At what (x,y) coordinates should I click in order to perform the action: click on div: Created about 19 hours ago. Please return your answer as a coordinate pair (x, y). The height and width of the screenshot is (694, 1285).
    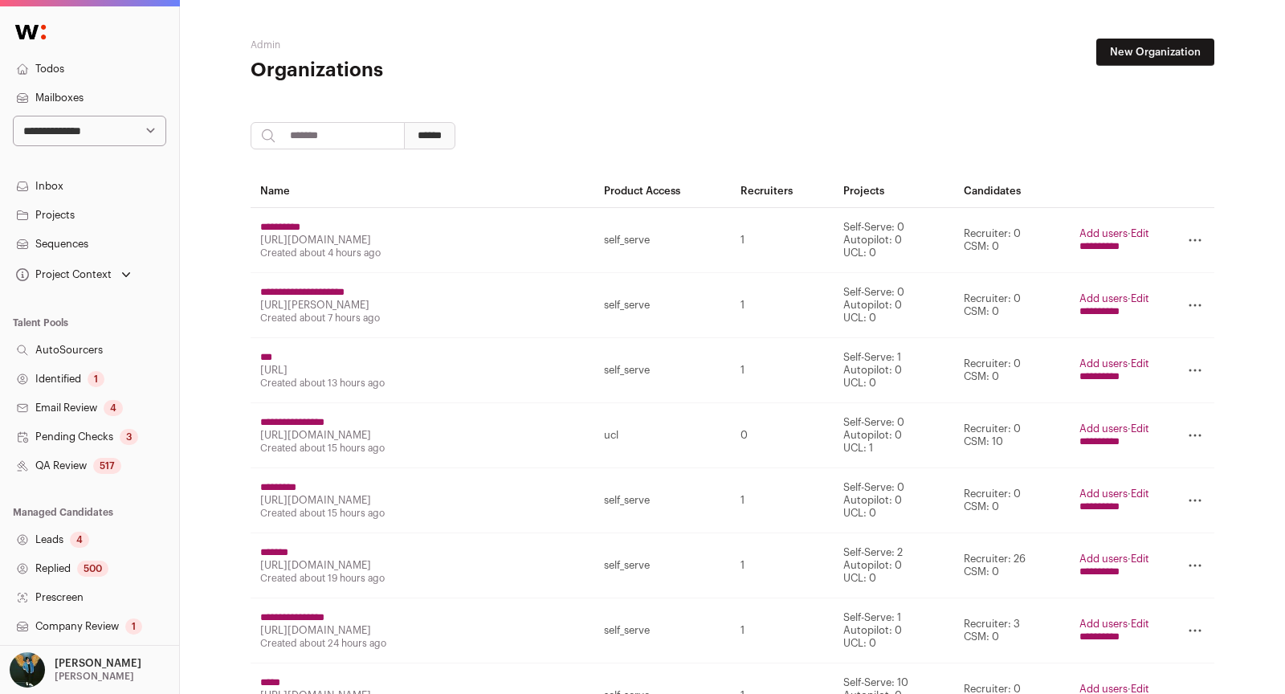
    Looking at the image, I should click on (422, 578).